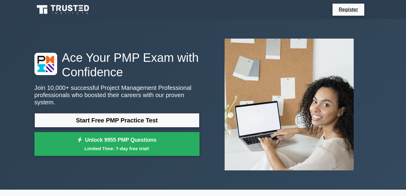 The image size is (406, 196). What do you see at coordinates (117, 149) in the screenshot?
I see `small: Limited Time: 7-day free trial!` at bounding box center [117, 149].